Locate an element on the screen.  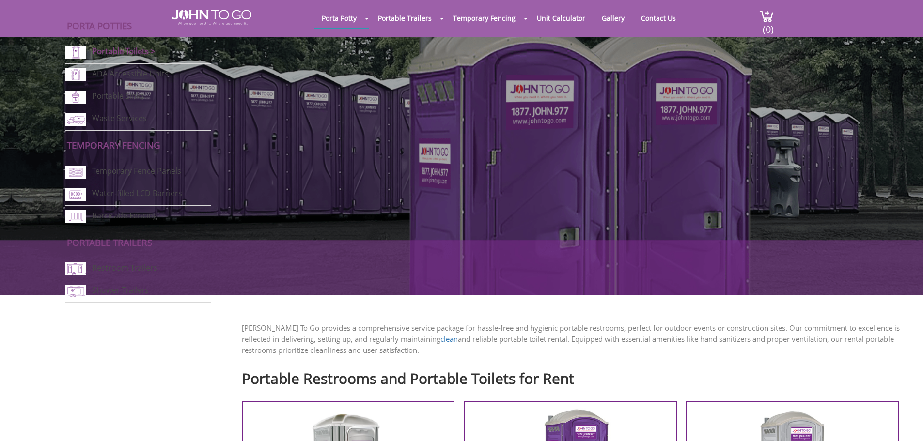
a: Portable trailers is located at coordinates (109, 242).